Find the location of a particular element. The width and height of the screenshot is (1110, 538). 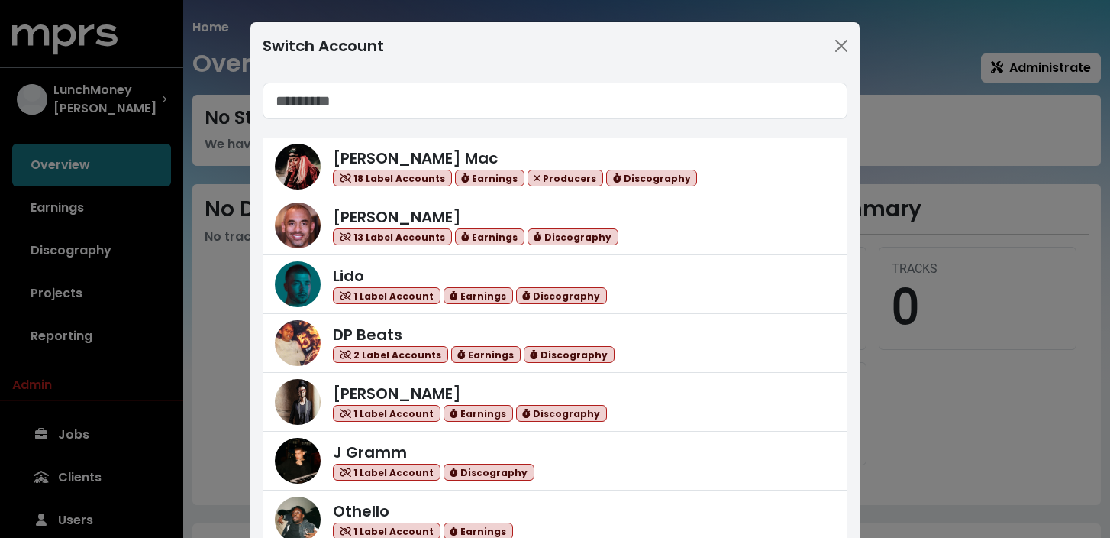

img: DP Beats is located at coordinates (298, 343).